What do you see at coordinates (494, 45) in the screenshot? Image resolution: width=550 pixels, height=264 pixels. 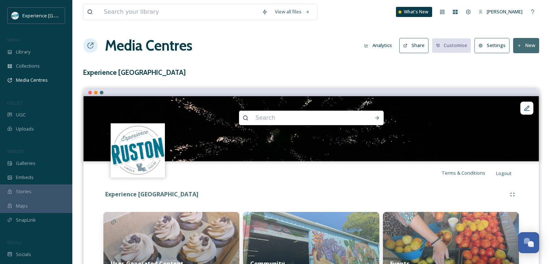 I see `a: Settings` at bounding box center [494, 45].